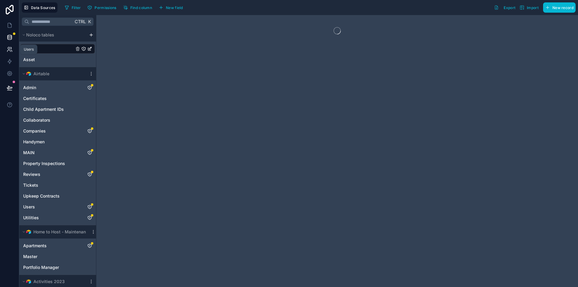 This screenshot has width=578, height=287. Describe the element at coordinates (505, 8) in the screenshot. I see `button: Export` at that location.